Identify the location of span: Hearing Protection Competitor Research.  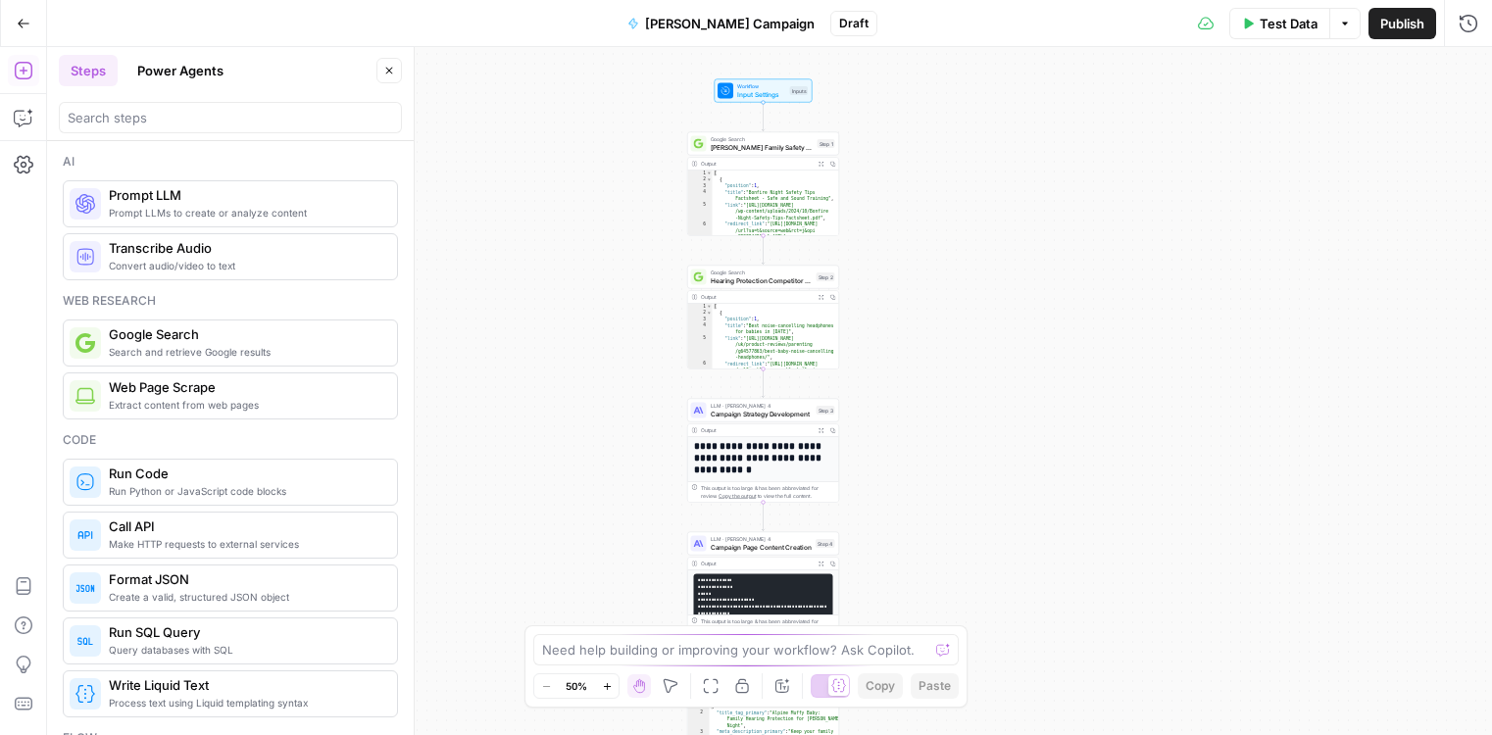
(762, 280).